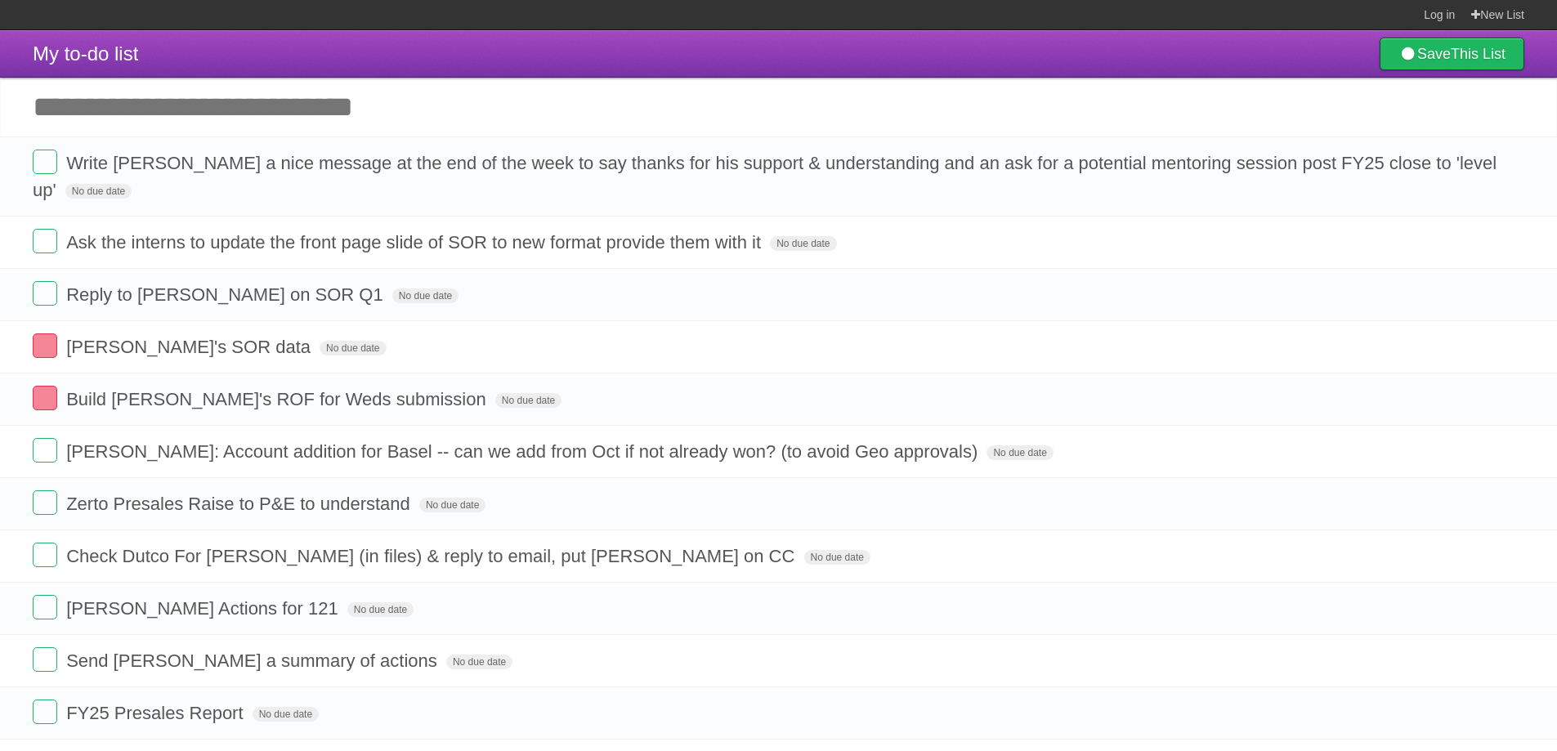 Image resolution: width=1557 pixels, height=751 pixels. I want to click on a: SaveThis List, so click(1451, 54).